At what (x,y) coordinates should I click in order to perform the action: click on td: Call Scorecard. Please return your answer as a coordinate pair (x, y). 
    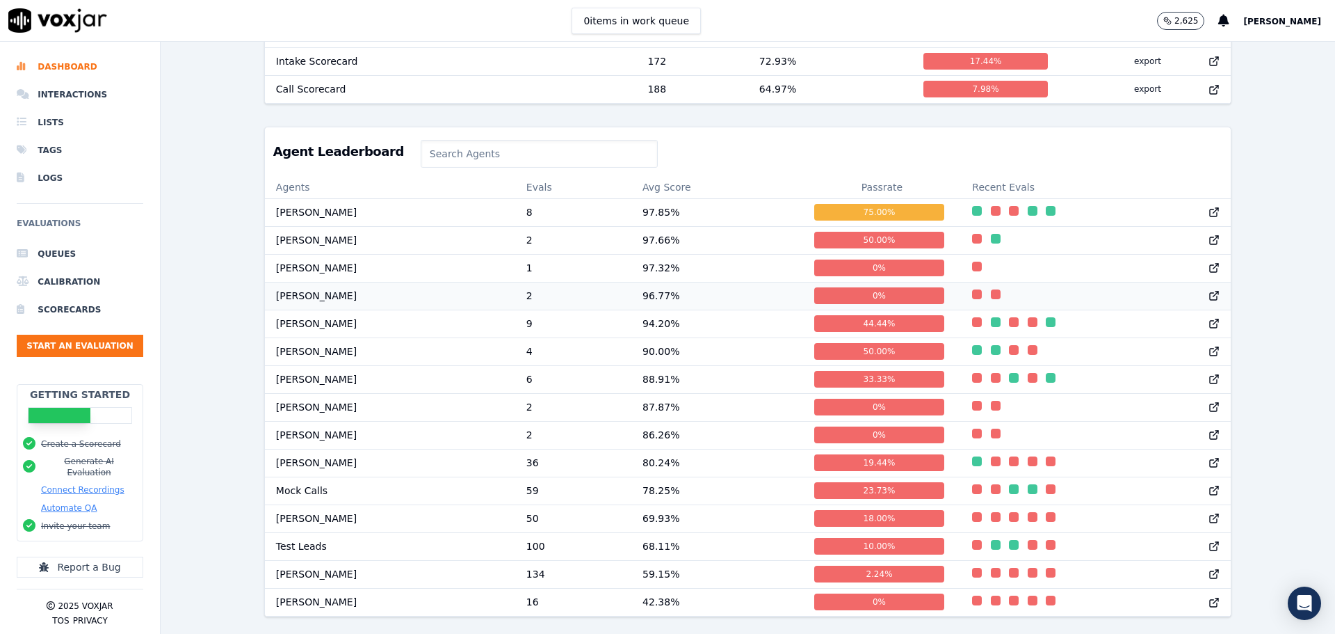
    Looking at the image, I should click on (451, 89).